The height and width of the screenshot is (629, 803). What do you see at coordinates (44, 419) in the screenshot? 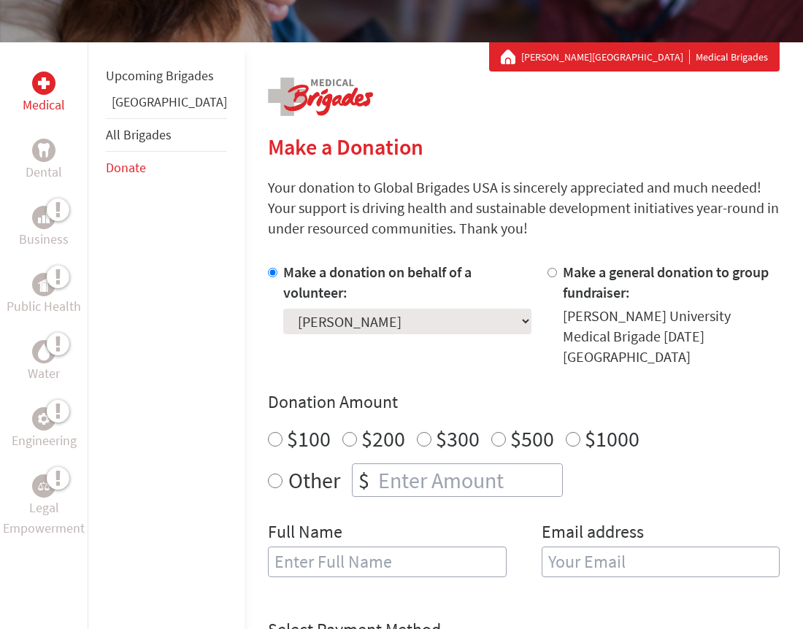
I see `div: Engineering` at bounding box center [44, 419].